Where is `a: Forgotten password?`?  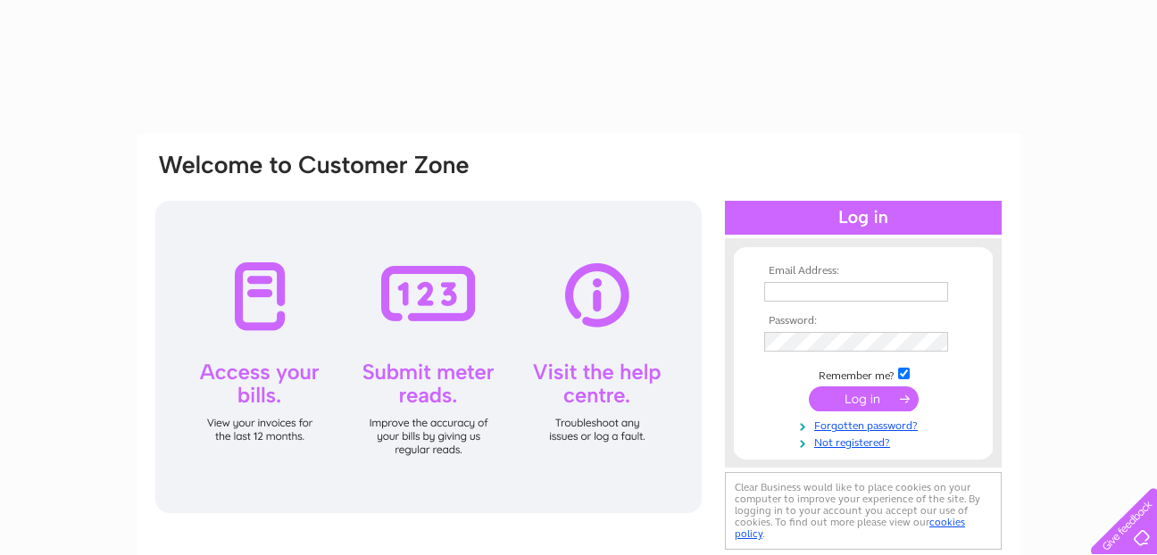
a: Forgotten password? is located at coordinates (865, 424).